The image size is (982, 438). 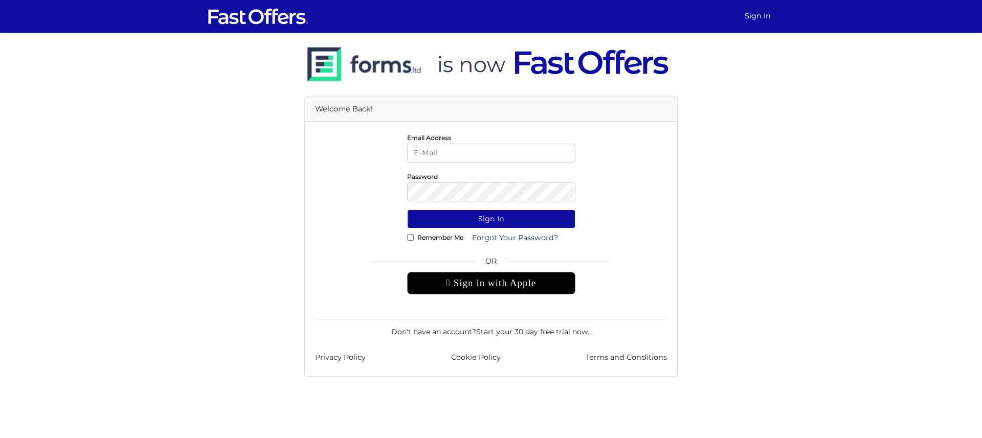 I want to click on span: OR, so click(x=491, y=264).